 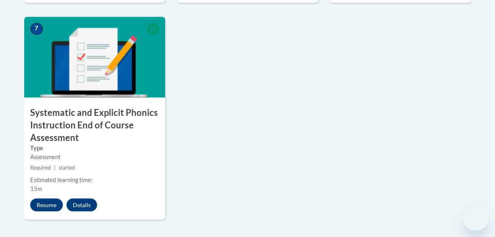 I want to click on button: Resume, so click(x=46, y=204).